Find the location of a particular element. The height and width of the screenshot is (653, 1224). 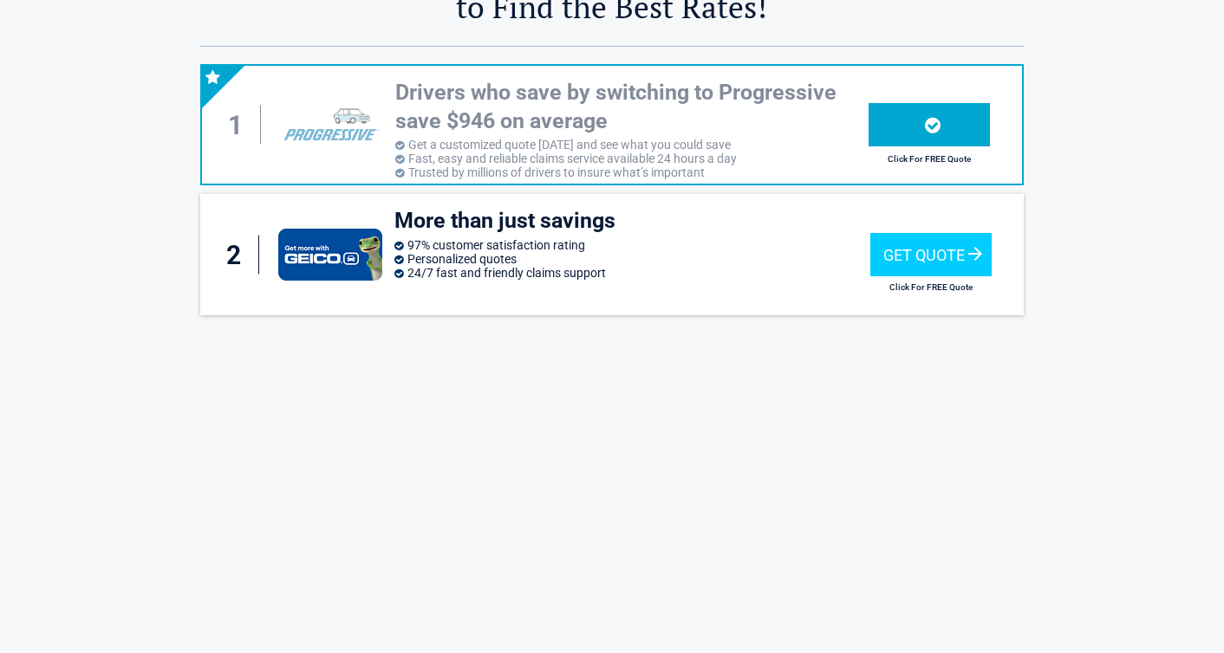

h3: More than just savings is located at coordinates (632, 221).